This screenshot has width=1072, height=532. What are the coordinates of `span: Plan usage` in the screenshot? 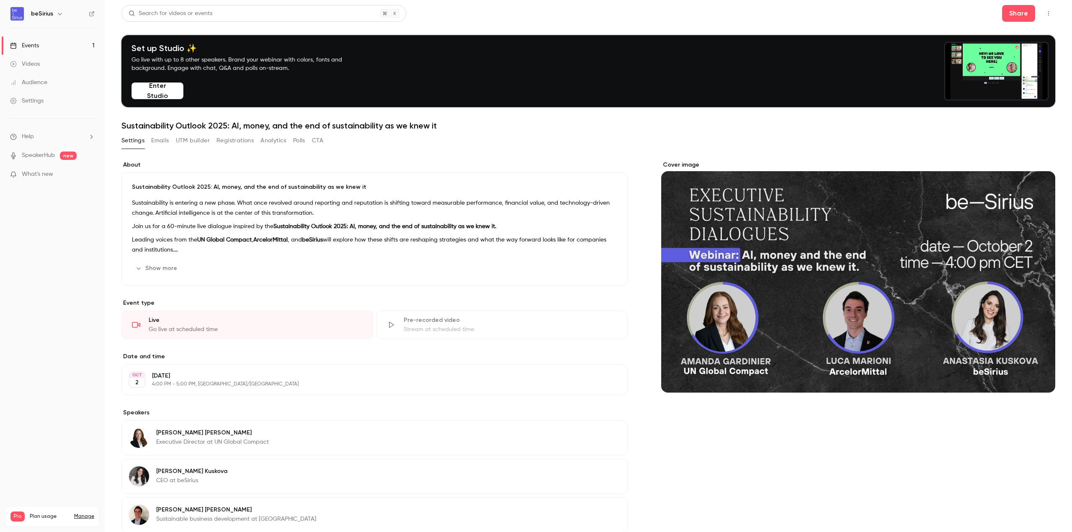 It's located at (49, 517).